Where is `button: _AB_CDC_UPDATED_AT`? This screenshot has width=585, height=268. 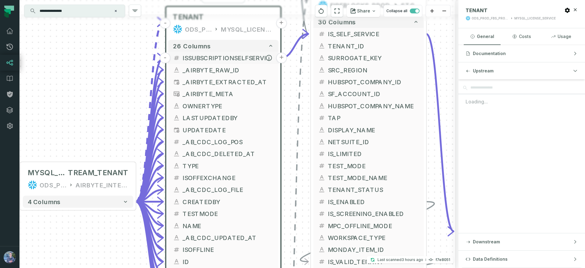
button: _AB_CDC_UPDATED_AT is located at coordinates (223, 238).